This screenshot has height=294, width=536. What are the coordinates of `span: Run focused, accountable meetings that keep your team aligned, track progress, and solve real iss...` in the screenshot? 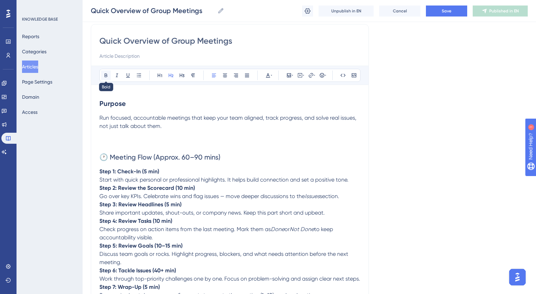 It's located at (228, 122).